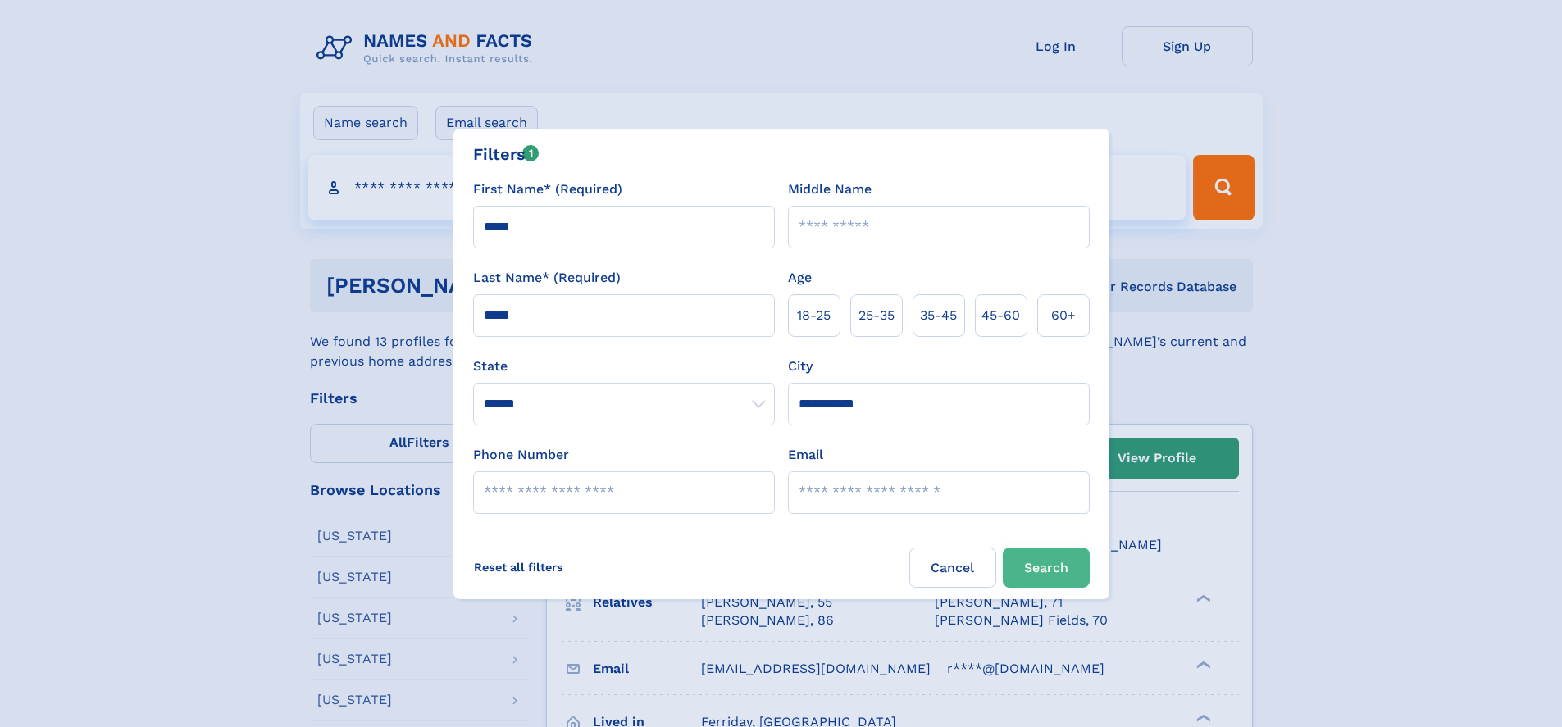  Describe the element at coordinates (938, 316) in the screenshot. I see `span: 35‑45` at that location.